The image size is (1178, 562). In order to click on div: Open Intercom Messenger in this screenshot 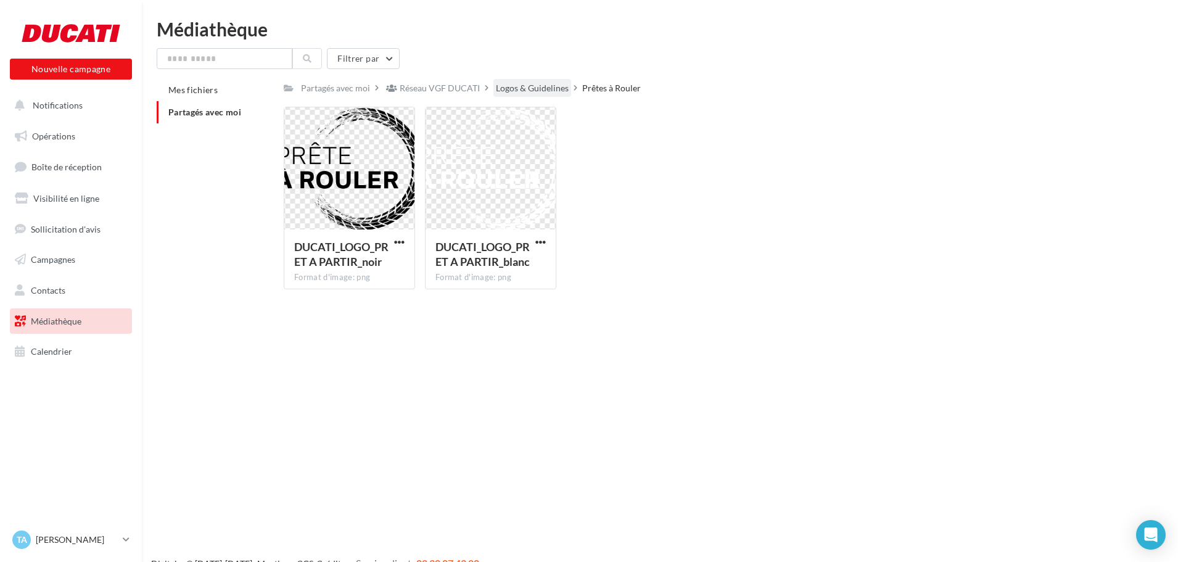, I will do `click(1151, 535)`.